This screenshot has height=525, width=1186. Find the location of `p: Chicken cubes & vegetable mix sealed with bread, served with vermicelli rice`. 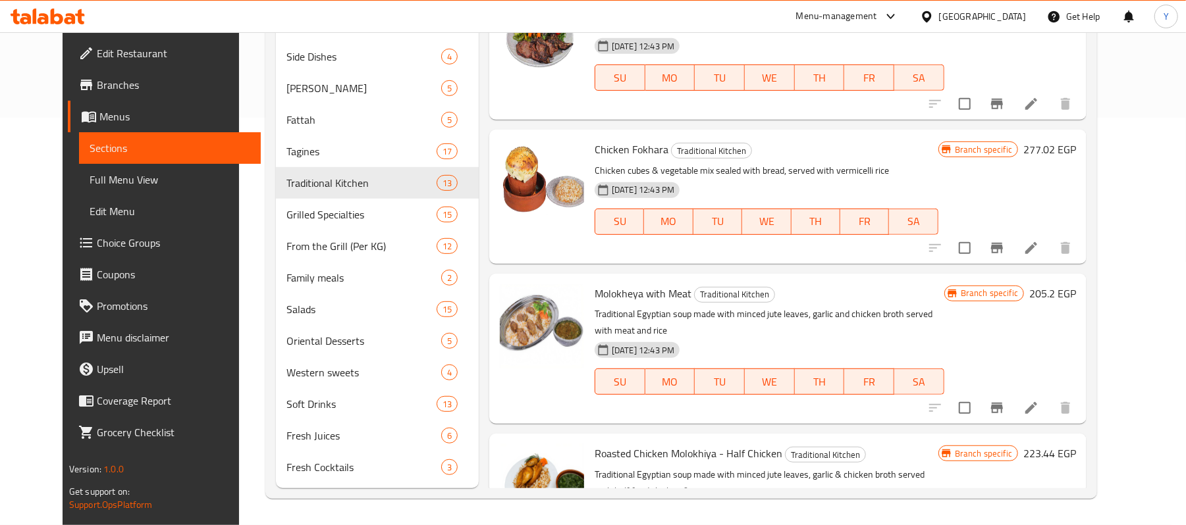

p: Chicken cubes & vegetable mix sealed with bread, served with vermicelli rice is located at coordinates (766, 170).